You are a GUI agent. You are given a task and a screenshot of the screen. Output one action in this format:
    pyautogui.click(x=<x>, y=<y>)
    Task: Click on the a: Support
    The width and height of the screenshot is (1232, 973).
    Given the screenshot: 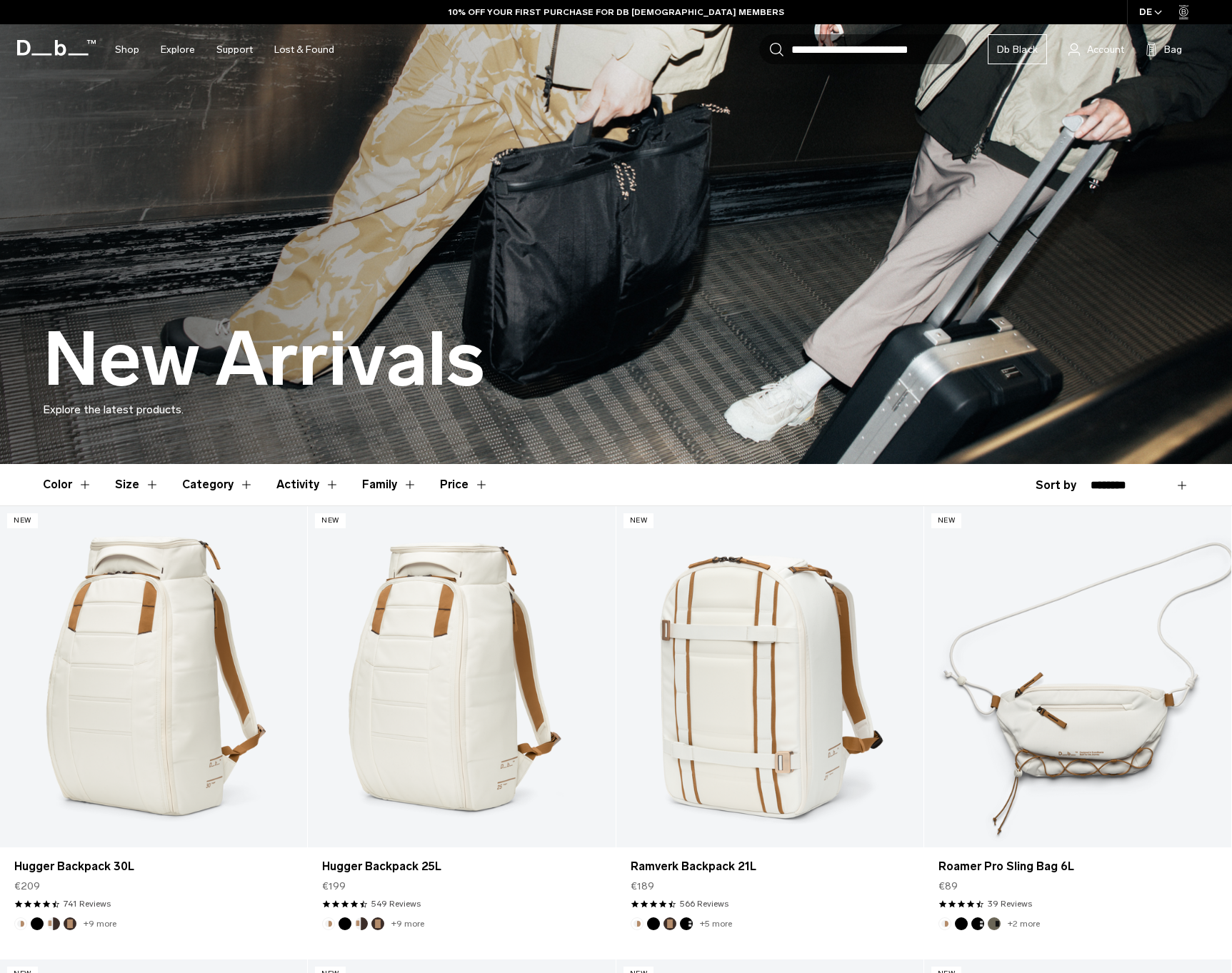 What is the action you would take?
    pyautogui.click(x=234, y=49)
    